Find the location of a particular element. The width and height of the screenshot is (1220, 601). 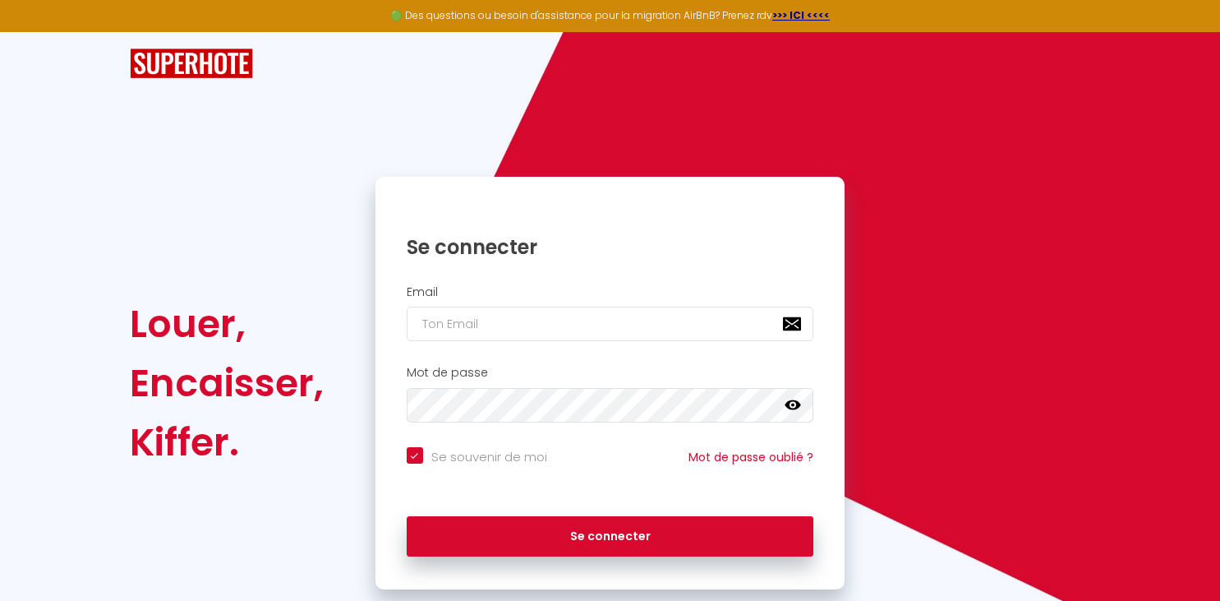

div: Encaisser, is located at coordinates (227, 383).